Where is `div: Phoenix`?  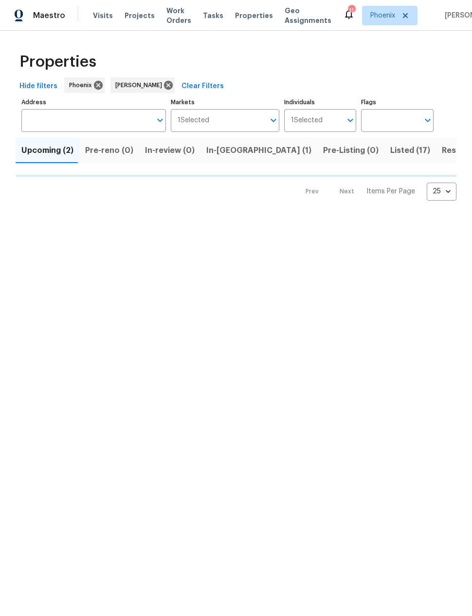
div: Phoenix is located at coordinates (84, 85).